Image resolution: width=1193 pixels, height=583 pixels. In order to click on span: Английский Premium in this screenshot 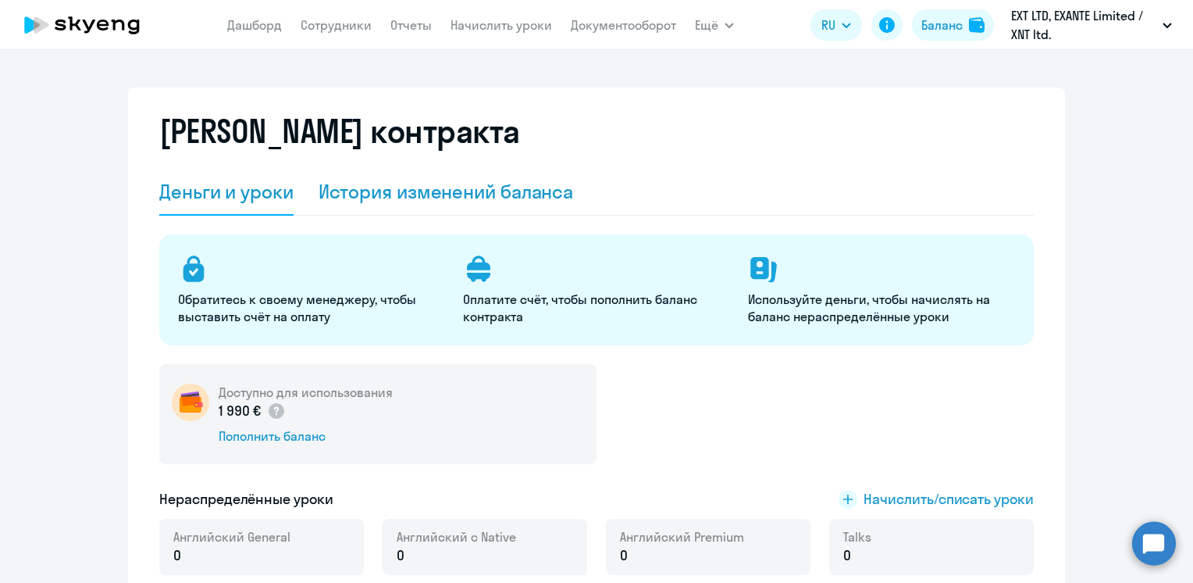, I will do `click(682, 536)`.